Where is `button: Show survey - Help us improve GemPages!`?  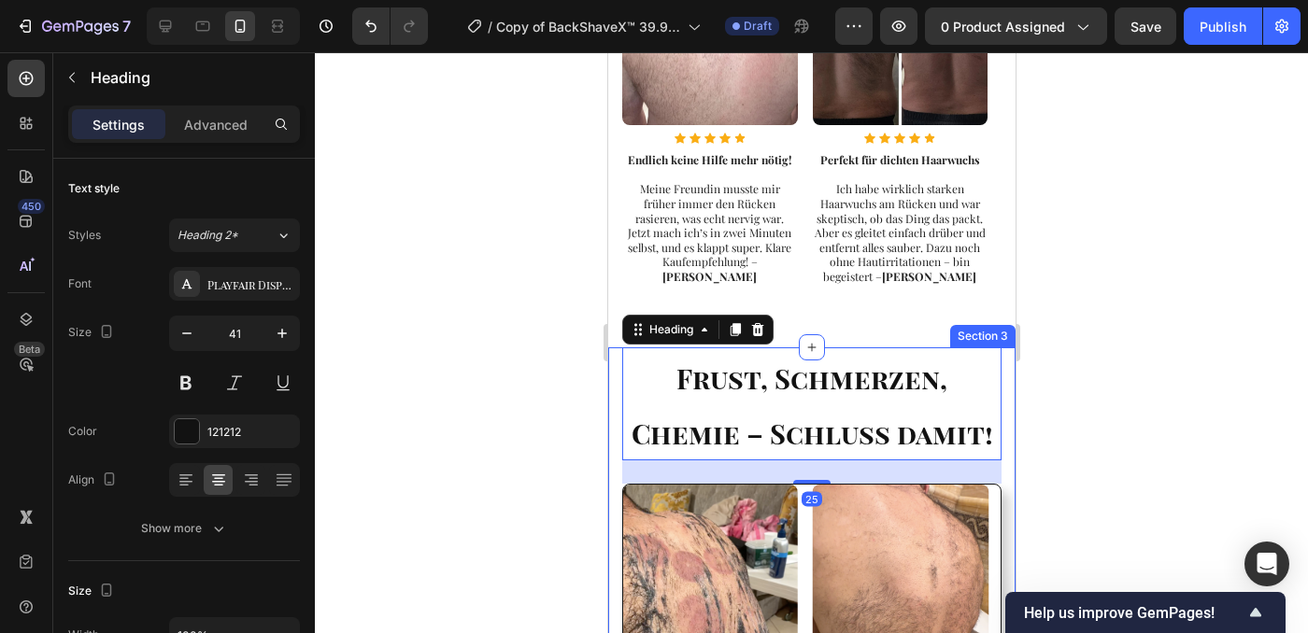
button: Show survey - Help us improve GemPages! is located at coordinates (1145, 613).